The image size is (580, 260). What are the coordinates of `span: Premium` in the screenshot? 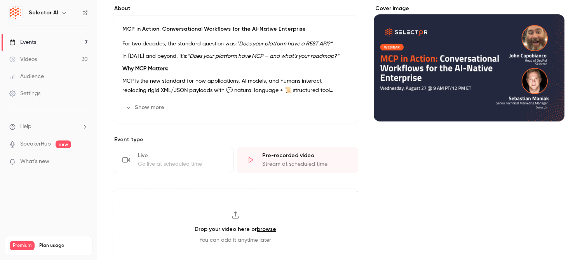 It's located at (22, 246).